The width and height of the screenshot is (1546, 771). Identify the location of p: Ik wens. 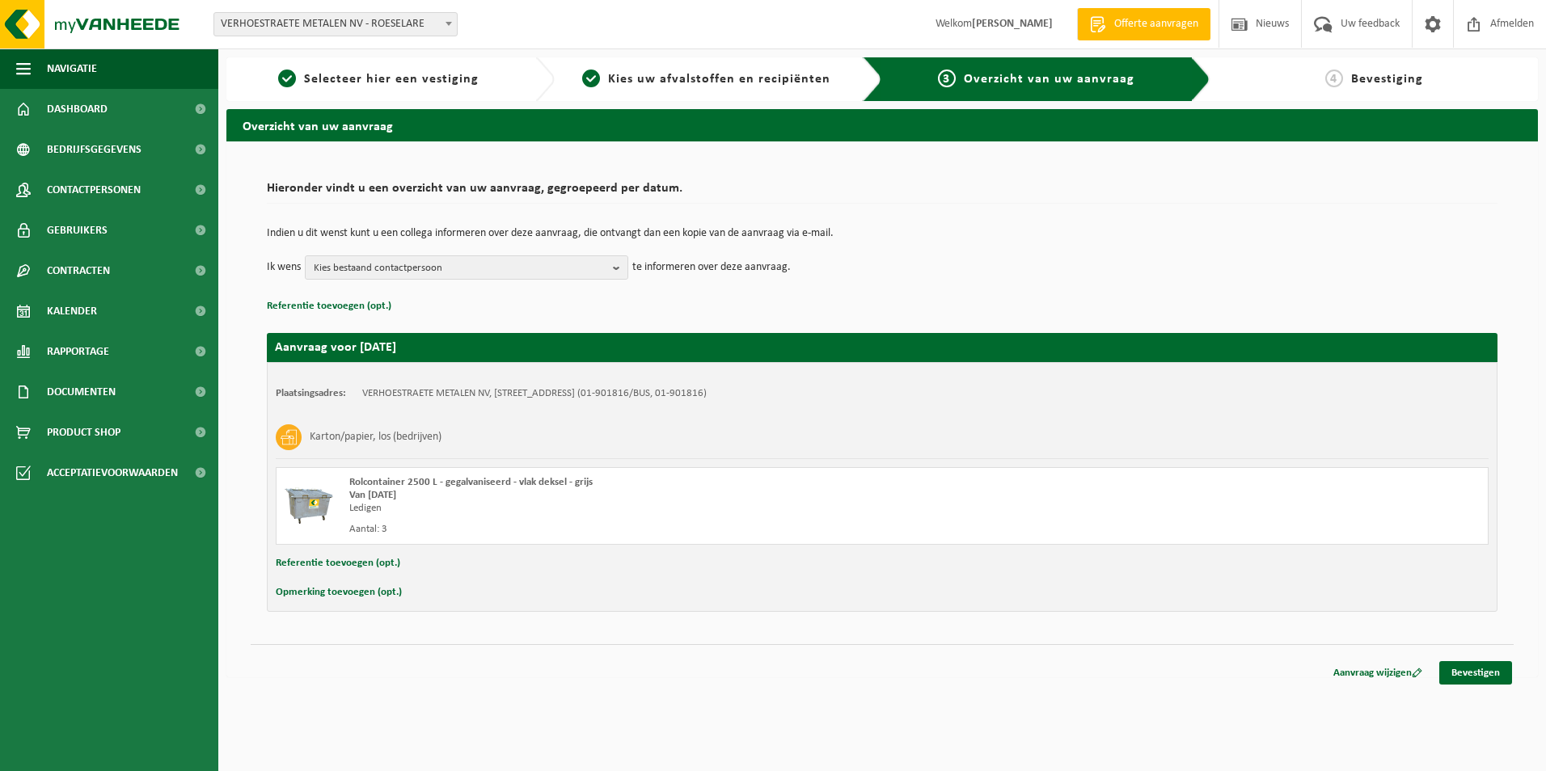
(284, 268).